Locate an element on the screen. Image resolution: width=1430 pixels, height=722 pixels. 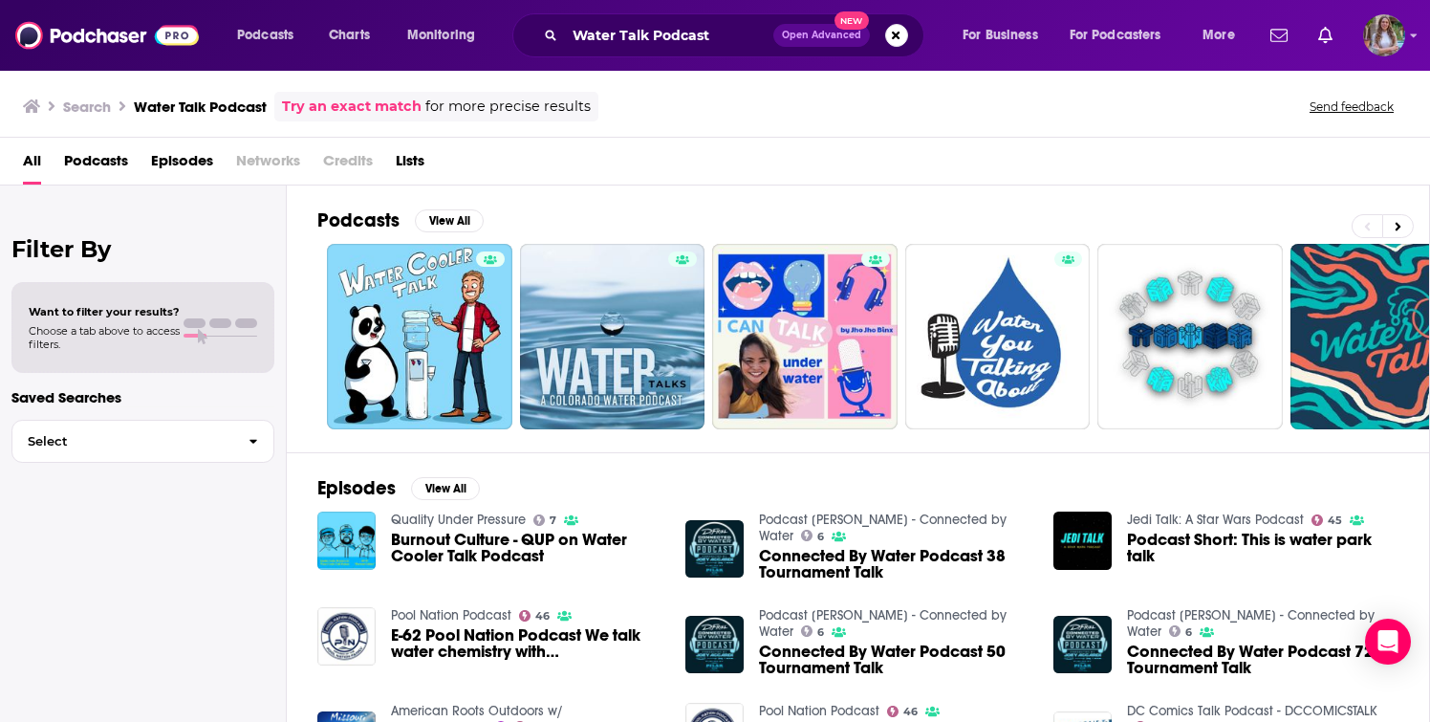
p: Saved Searches is located at coordinates (142, 397).